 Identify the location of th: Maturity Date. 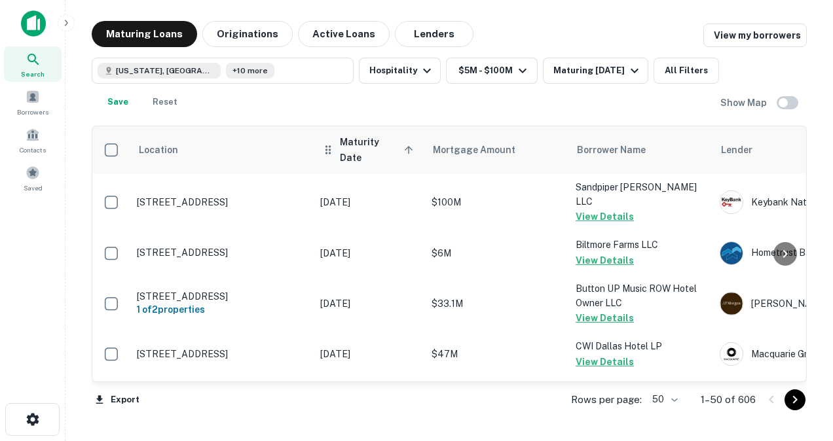
(369, 150).